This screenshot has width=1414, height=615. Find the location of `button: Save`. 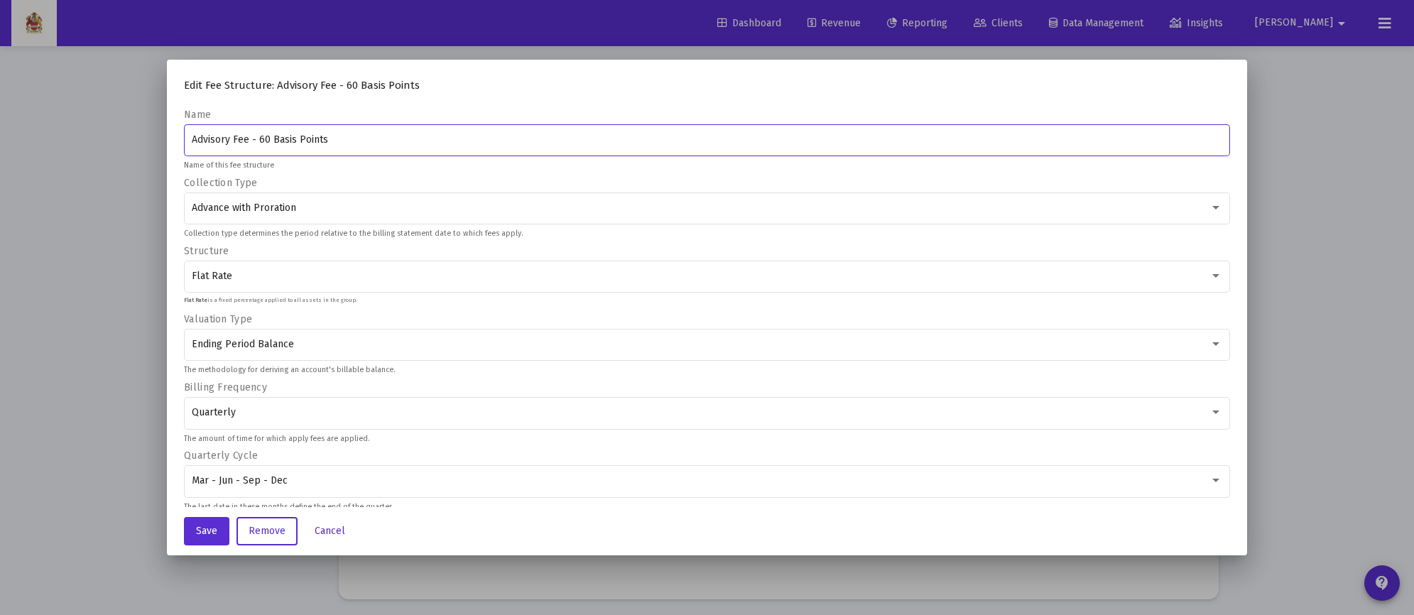

button: Save is located at coordinates (207, 531).